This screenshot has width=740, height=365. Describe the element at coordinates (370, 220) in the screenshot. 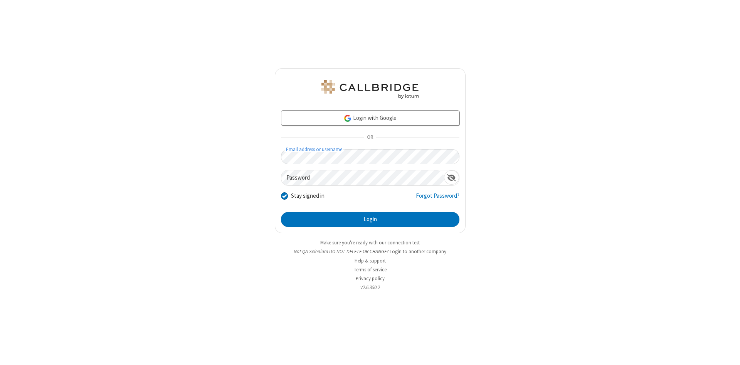

I see `button: Login` at that location.